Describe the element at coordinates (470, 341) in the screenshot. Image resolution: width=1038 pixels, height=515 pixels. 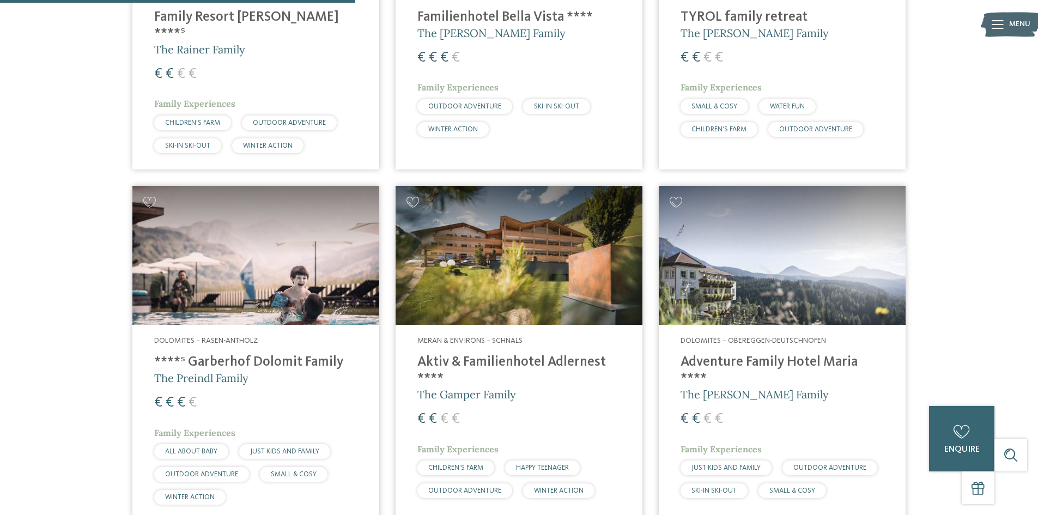
I see `span: Meran & Environs – Schnals` at that location.